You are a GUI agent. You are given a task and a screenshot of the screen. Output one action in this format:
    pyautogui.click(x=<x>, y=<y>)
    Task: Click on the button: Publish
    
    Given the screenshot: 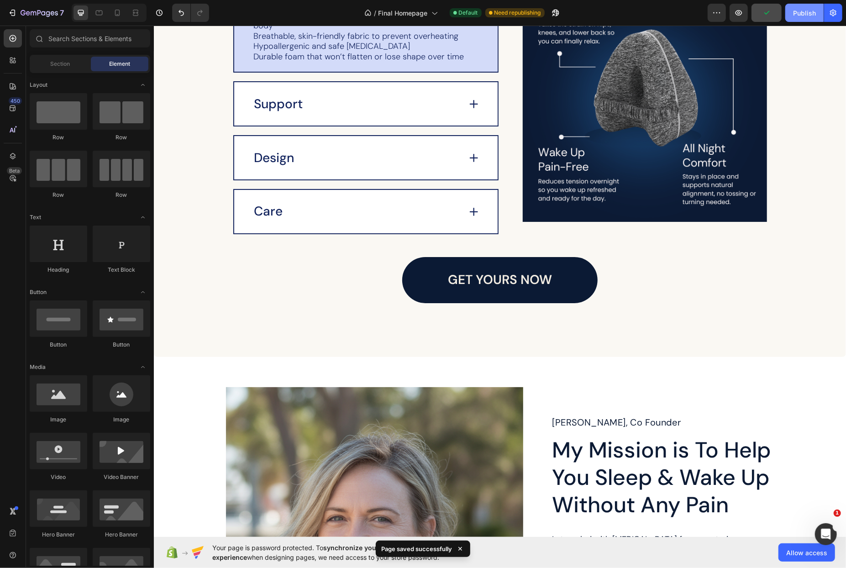 What is the action you would take?
    pyautogui.click(x=804, y=13)
    